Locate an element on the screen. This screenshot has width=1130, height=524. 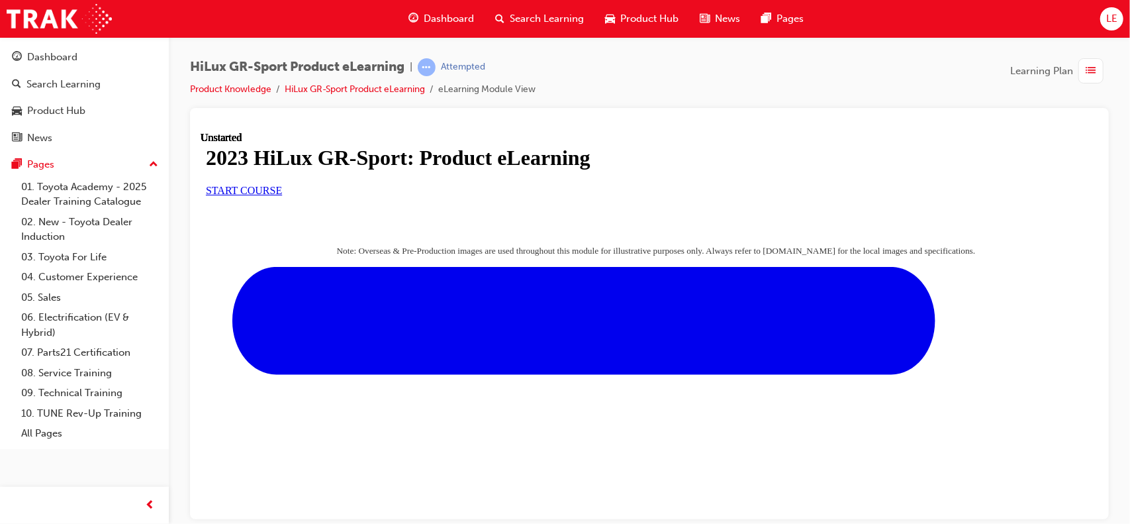
a: 05. Sales is located at coordinates (89, 297).